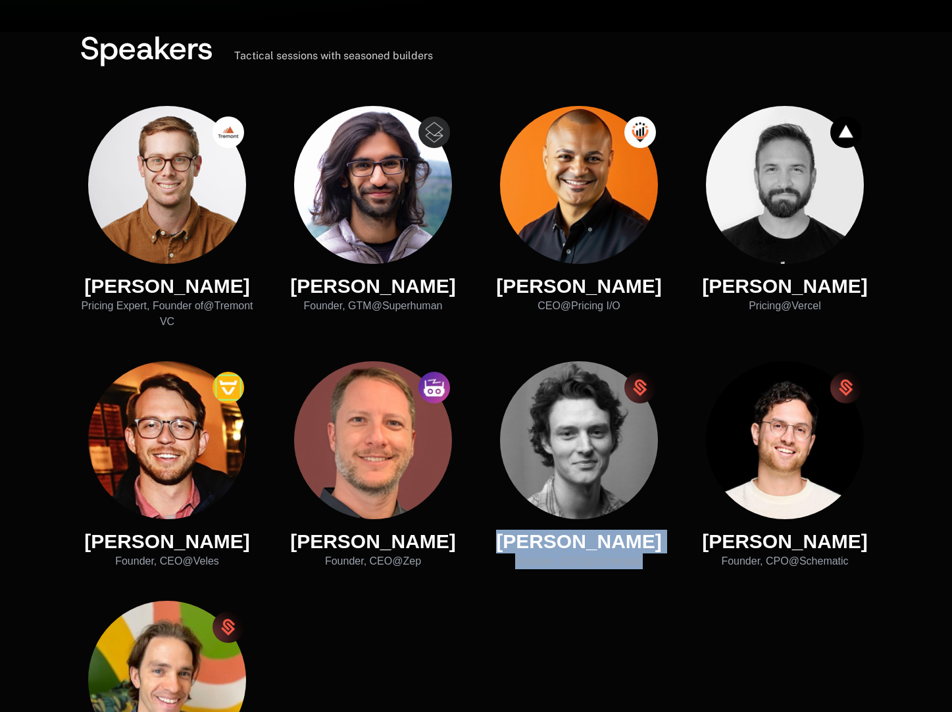 The height and width of the screenshot is (712, 952). I want to click on img: Vercel, so click(846, 132).